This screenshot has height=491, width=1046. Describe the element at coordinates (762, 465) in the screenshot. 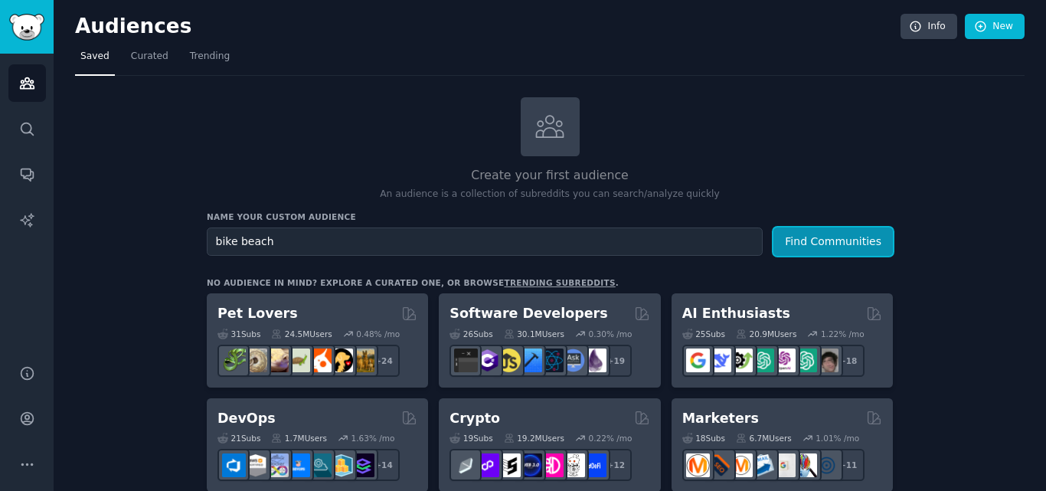

I see `img: Emailmarketing` at that location.